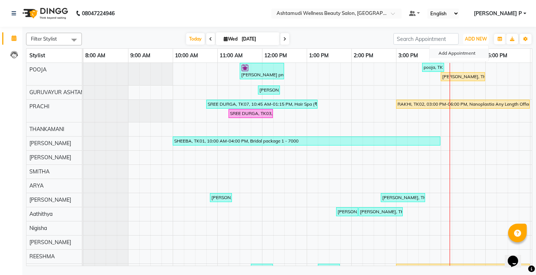 The width and height of the screenshot is (536, 275). I want to click on a: 9:00 AM, so click(140, 55).